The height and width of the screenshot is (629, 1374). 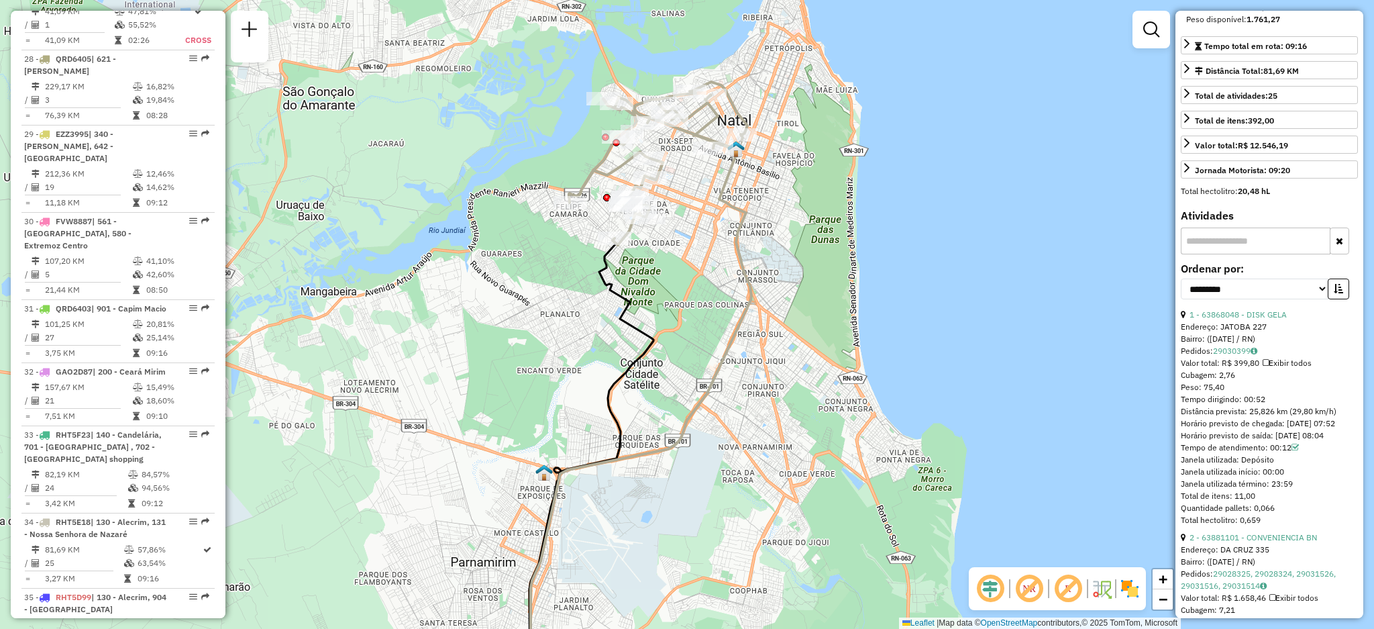 I want to click on label: Ordenar por:, so click(x=1269, y=268).